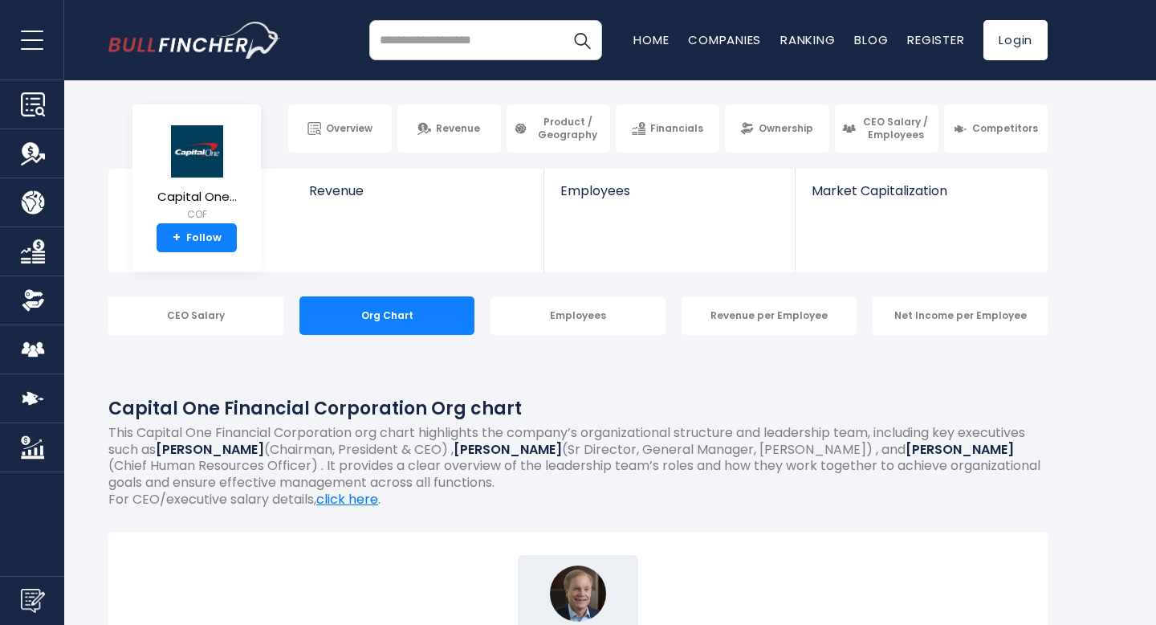 This screenshot has width=1156, height=625. I want to click on div: Employees, so click(578, 316).